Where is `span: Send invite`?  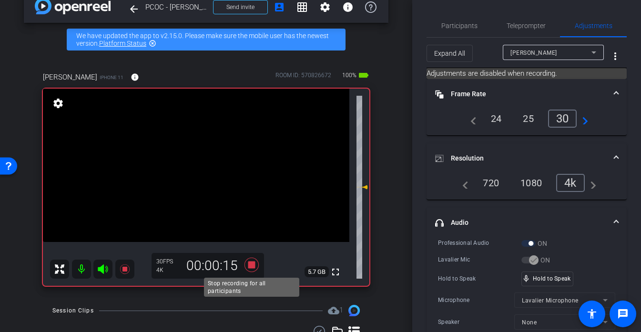
span: Send invite is located at coordinates (240, 7).